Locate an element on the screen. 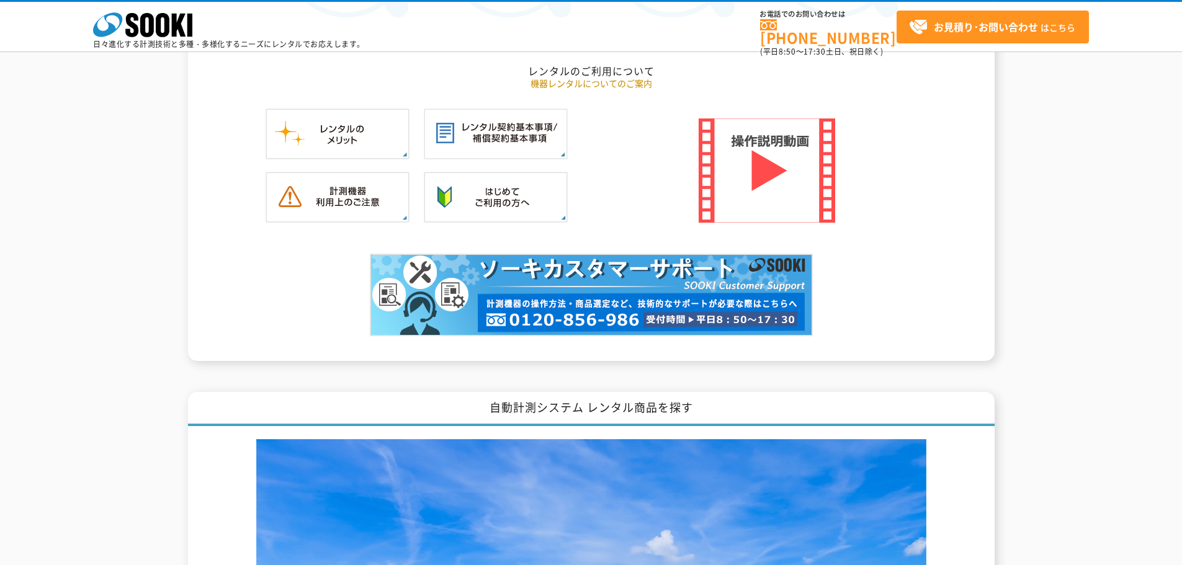  span: はこちら is located at coordinates (992, 27).